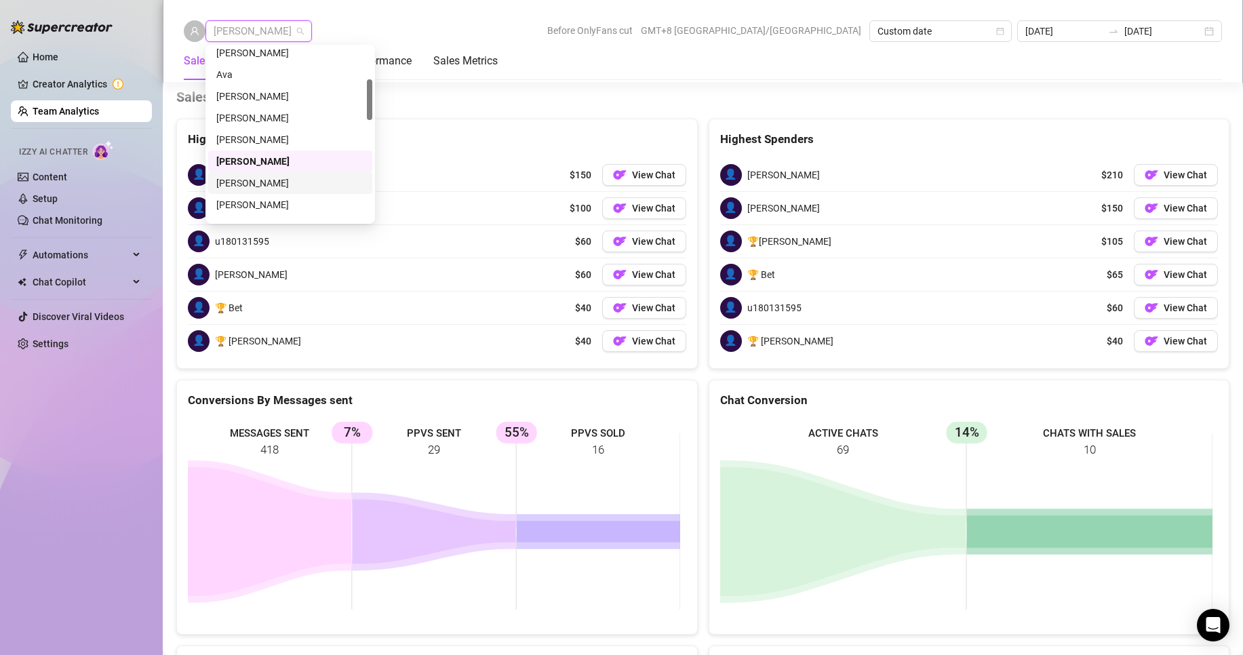  Describe the element at coordinates (78, 317) in the screenshot. I see `a: Discover Viral Videos` at that location.